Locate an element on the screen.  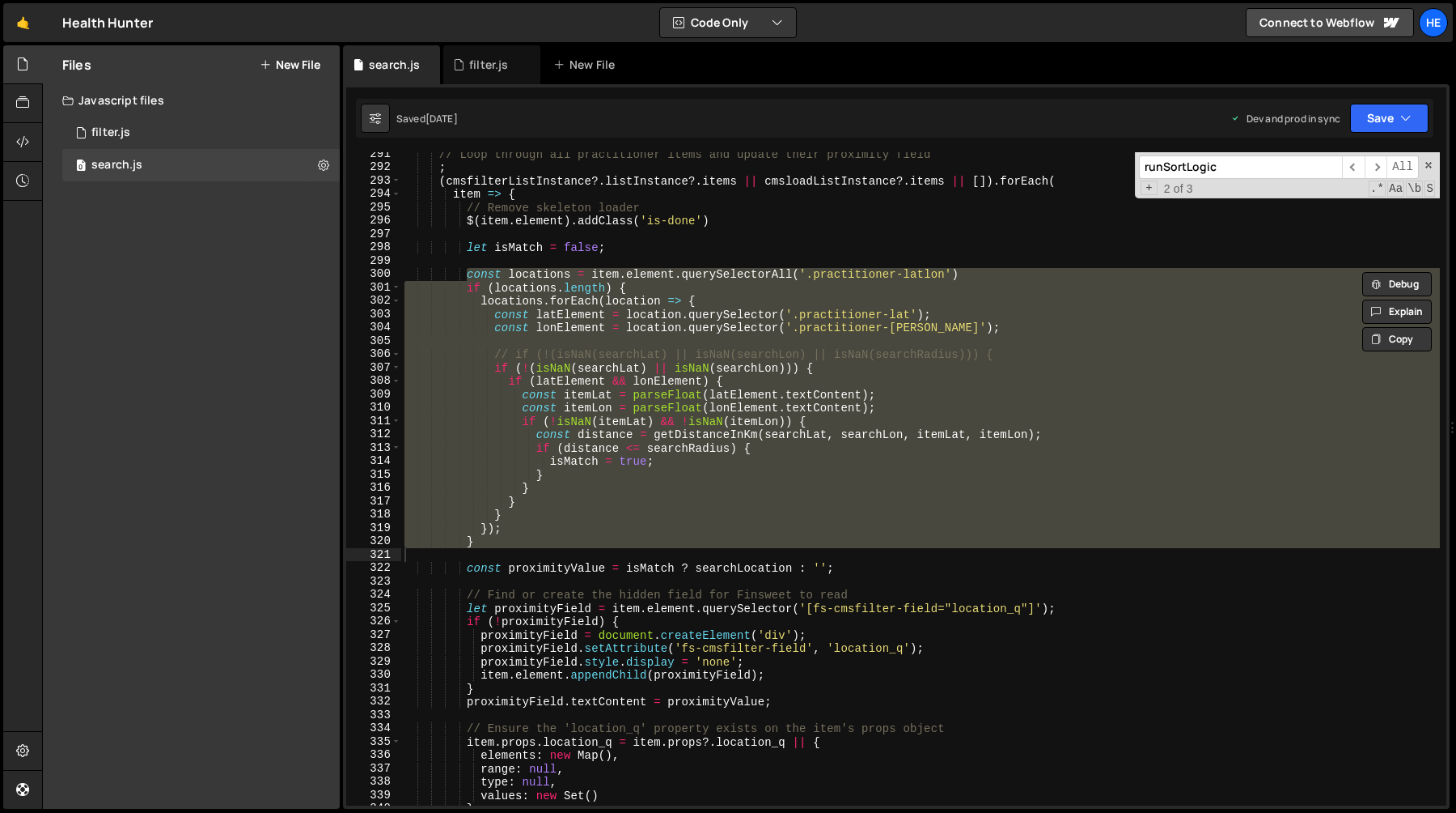
div: Saved is located at coordinates (427, 118).